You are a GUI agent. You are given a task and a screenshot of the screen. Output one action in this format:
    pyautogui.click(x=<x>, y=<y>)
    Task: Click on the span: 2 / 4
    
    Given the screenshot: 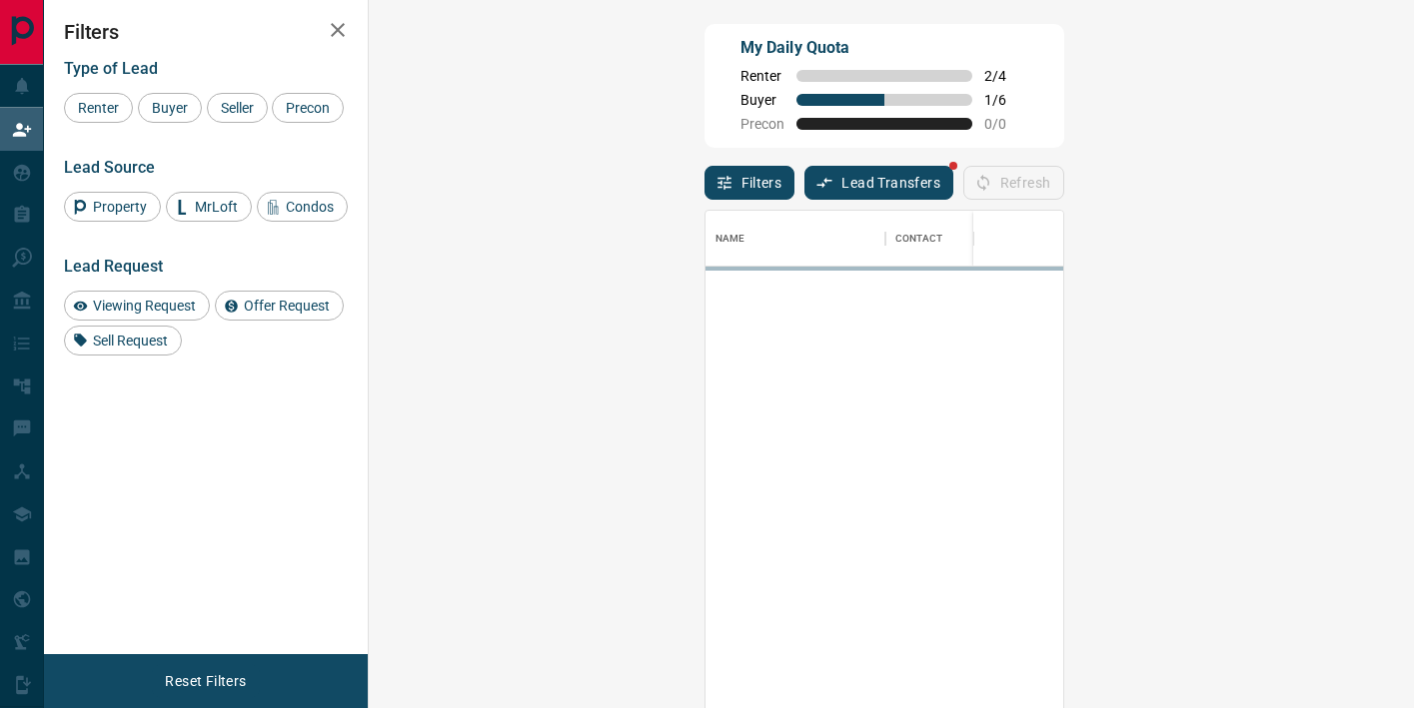 What is the action you would take?
    pyautogui.click(x=1006, y=76)
    